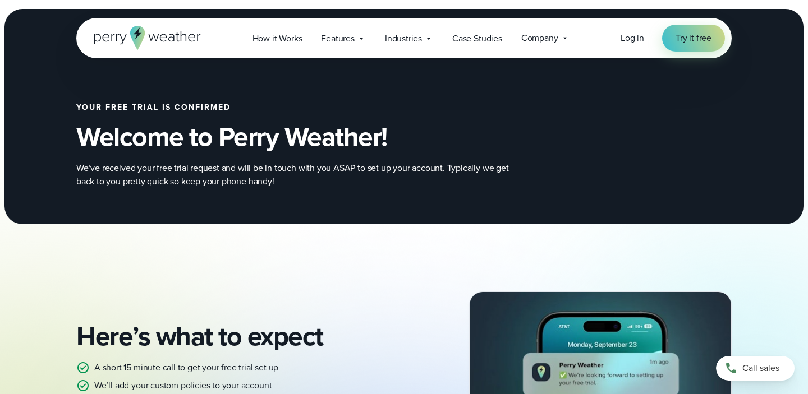  What do you see at coordinates (301, 175) in the screenshot?
I see `p: We’ve received your free trial request and will be in touch with you ASAP to set up your account....` at bounding box center [301, 175].